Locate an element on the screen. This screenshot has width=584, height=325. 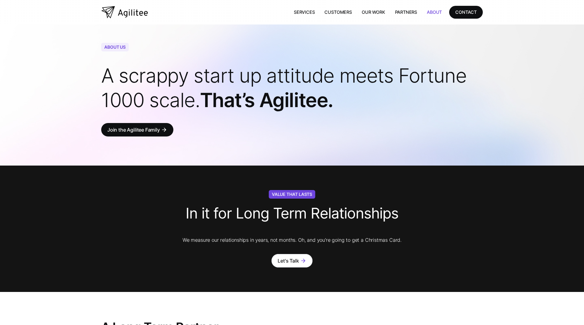
div: Value That Lasts is located at coordinates (292, 194).